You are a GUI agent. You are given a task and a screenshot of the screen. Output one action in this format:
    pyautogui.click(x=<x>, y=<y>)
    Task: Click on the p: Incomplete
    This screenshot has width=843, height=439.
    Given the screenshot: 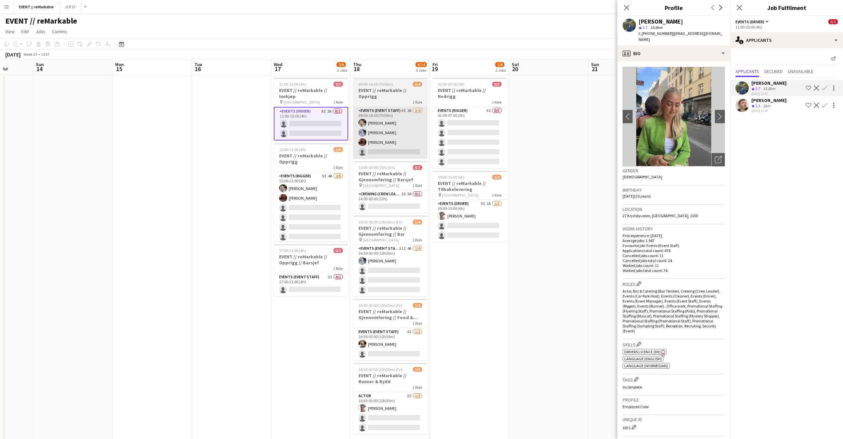 What is the action you would take?
    pyautogui.click(x=674, y=387)
    